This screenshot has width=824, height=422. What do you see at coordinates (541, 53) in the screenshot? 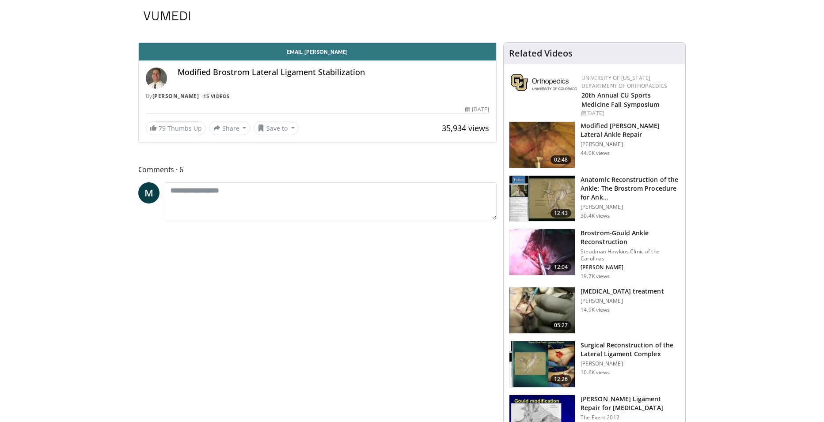
I see `h4: Related Videos` at bounding box center [541, 53].